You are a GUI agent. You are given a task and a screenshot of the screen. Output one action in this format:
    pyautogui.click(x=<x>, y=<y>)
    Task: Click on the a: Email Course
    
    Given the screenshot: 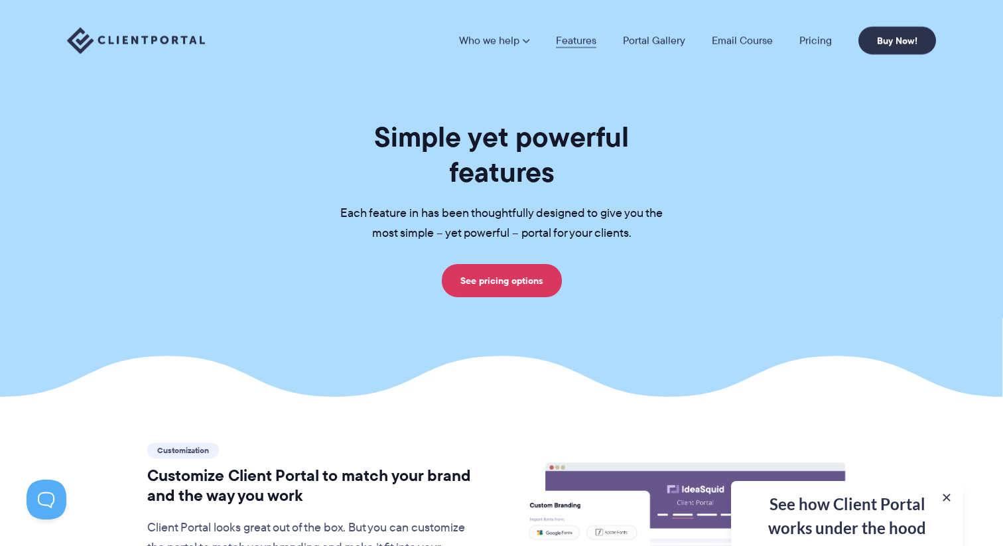 What is the action you would take?
    pyautogui.click(x=743, y=40)
    